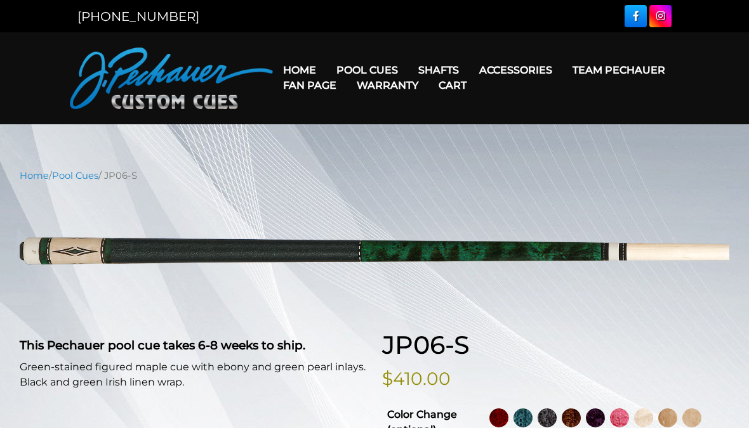 The width and height of the screenshot is (749, 428). I want to click on img: Wine, so click(499, 418).